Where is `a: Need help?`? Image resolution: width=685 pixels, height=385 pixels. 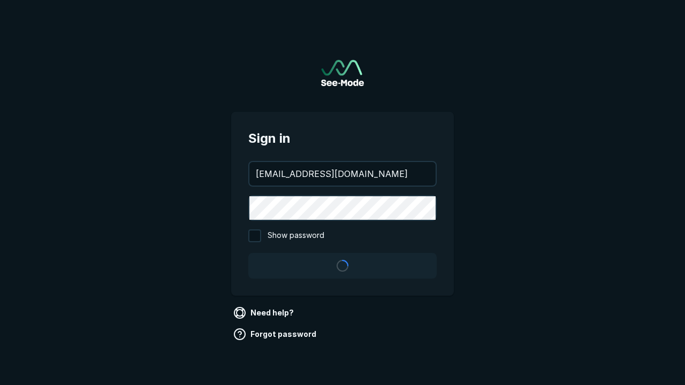 a: Need help? is located at coordinates (264, 313).